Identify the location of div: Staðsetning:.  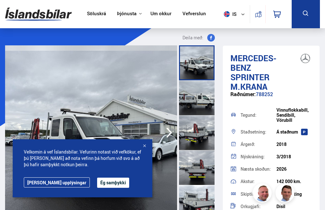
(258, 132).